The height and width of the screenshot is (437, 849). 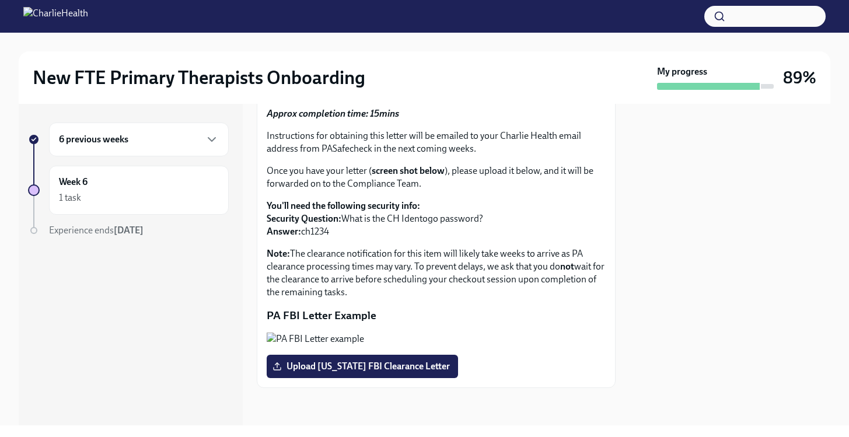 What do you see at coordinates (567, 266) in the screenshot?
I see `strong: not` at bounding box center [567, 266].